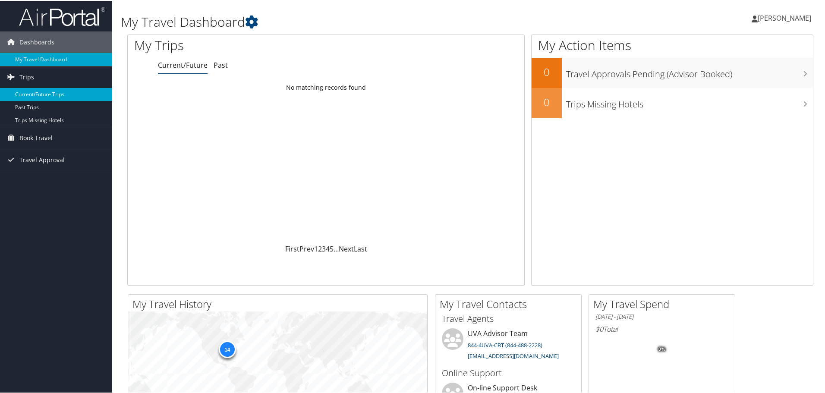 Image resolution: width=825 pixels, height=393 pixels. I want to click on div: 14, so click(227, 349).